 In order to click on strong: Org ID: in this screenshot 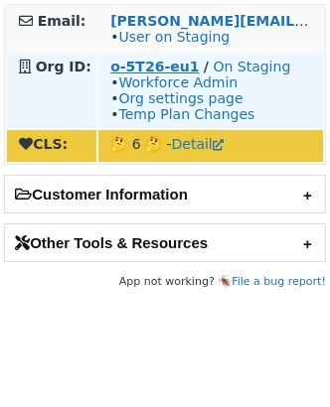, I will do `click(64, 67)`.